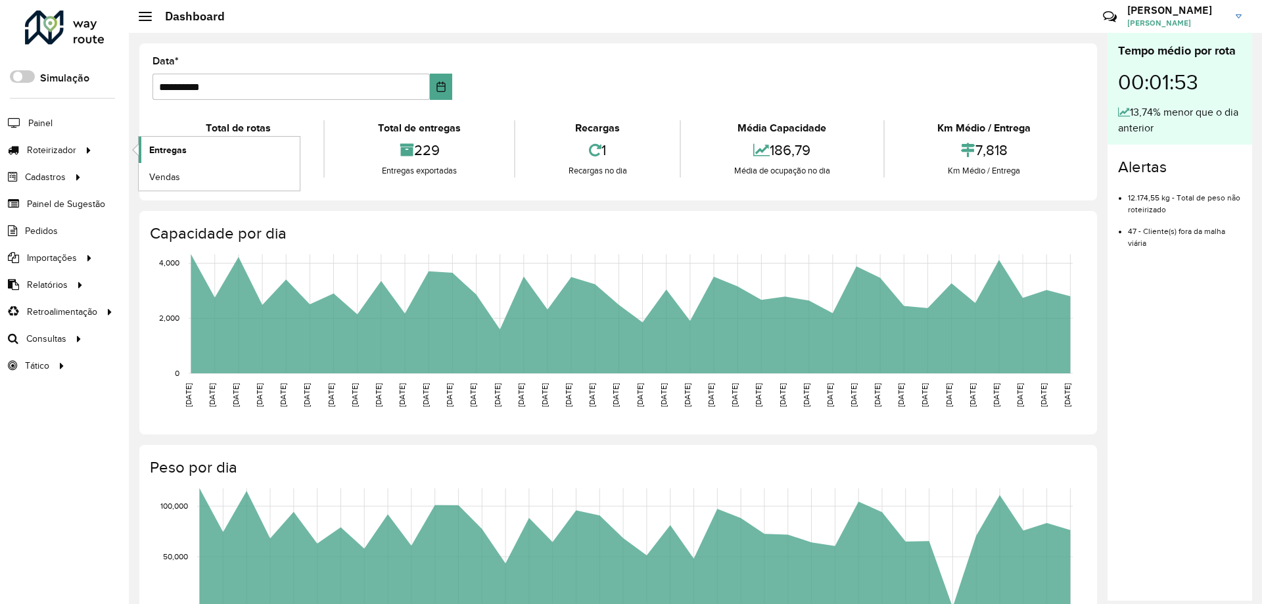 This screenshot has width=1262, height=604. Describe the element at coordinates (616, 233) in the screenshot. I see `h4: Capacidade por dia` at that location.